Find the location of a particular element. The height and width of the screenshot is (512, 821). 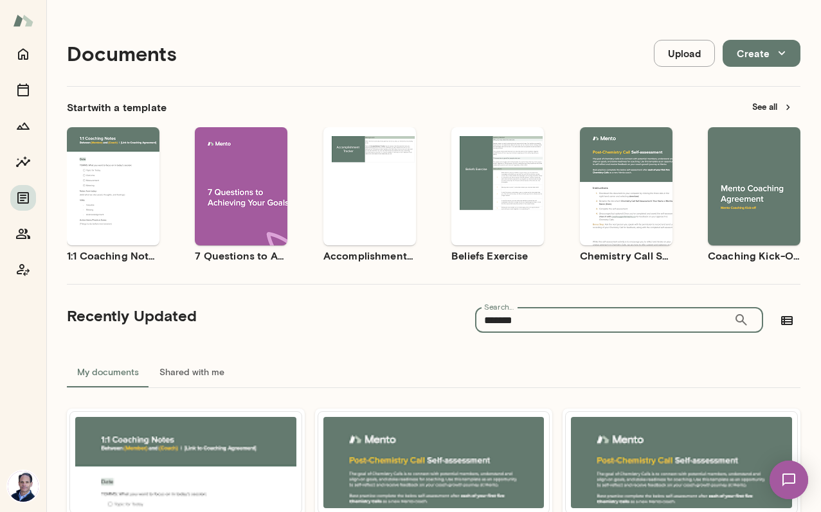

h6: Accomplishment Tracker is located at coordinates (370, 256).